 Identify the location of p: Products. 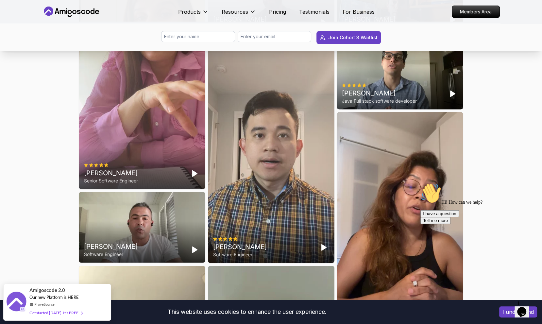
(189, 12).